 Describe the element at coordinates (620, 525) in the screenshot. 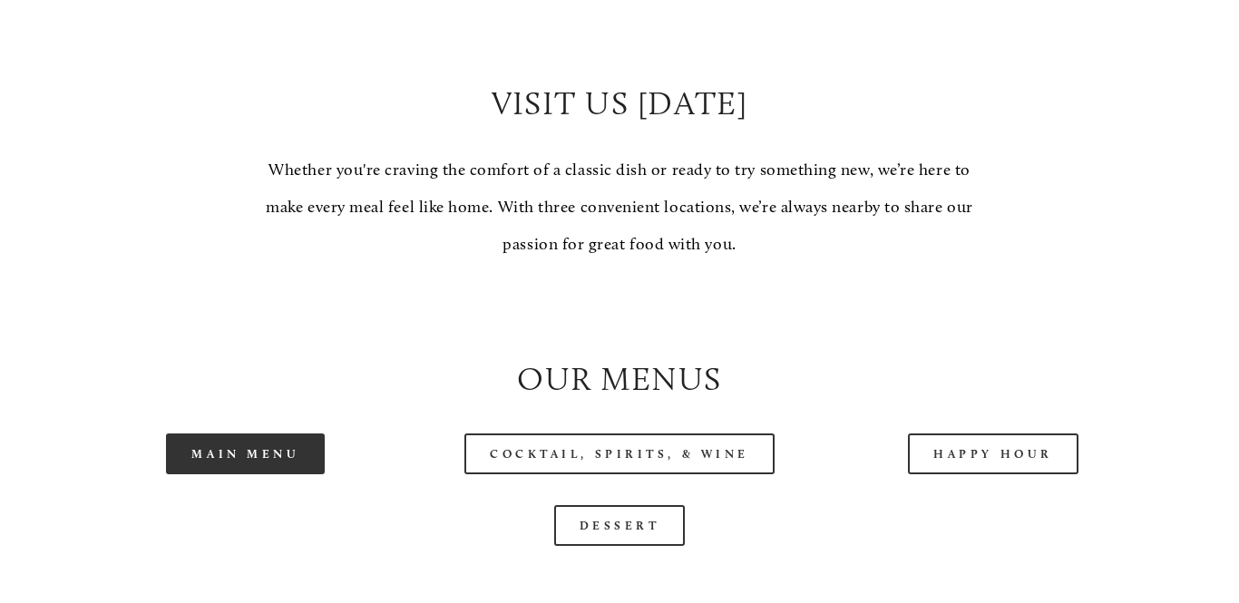

I see `a: Dessert` at that location.